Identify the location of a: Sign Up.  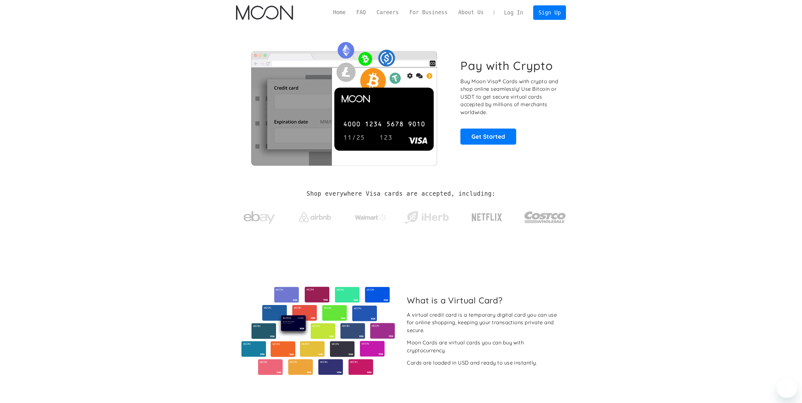
(549, 12).